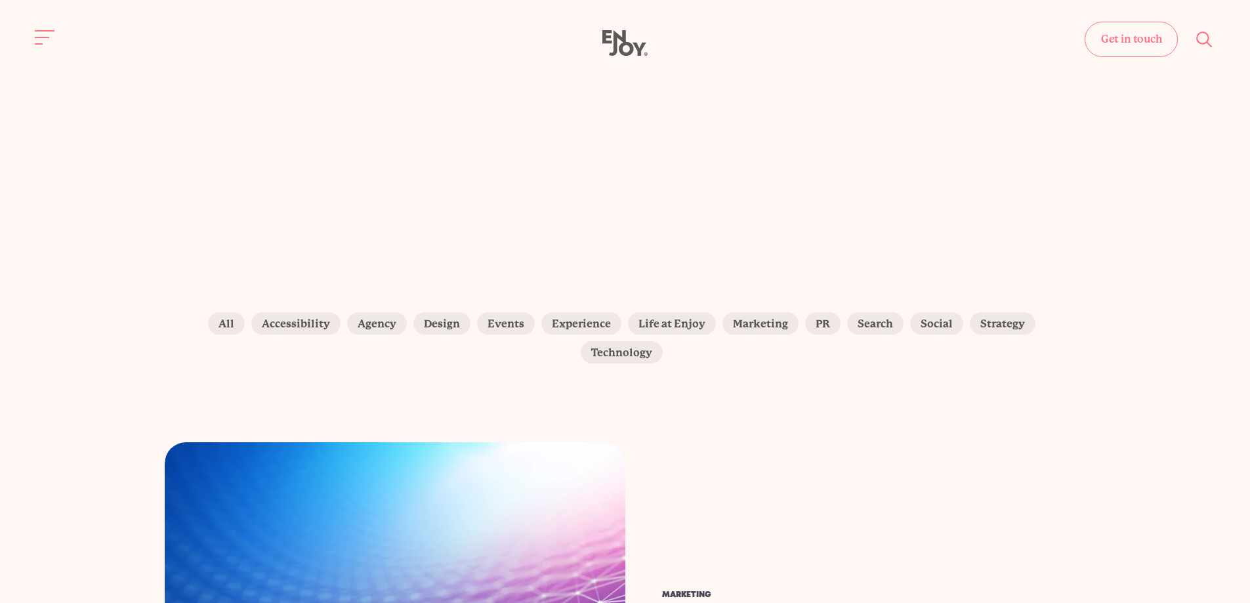 The image size is (1250, 603). I want to click on button: Site navigation, so click(45, 37).